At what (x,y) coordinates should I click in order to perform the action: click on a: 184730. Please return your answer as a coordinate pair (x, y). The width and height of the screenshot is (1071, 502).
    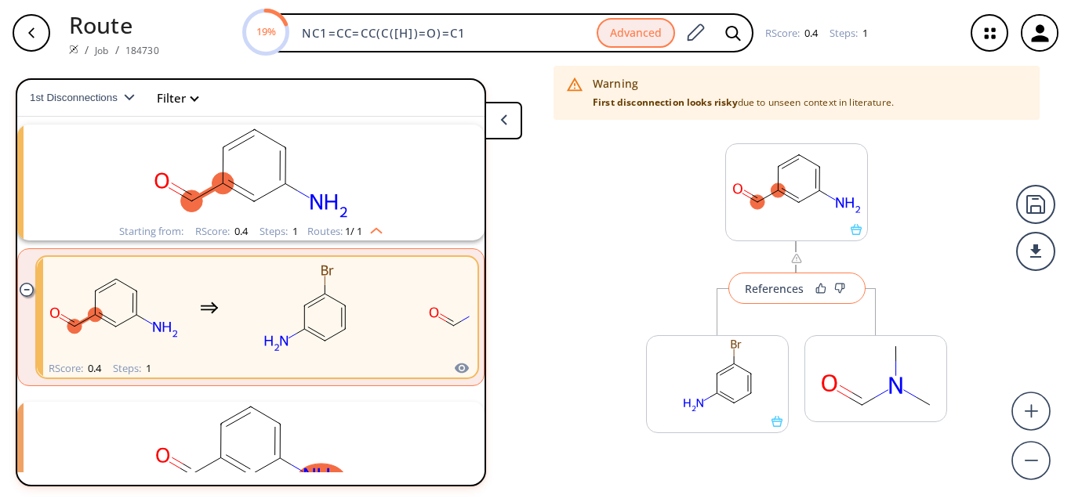
    Looking at the image, I should click on (142, 50).